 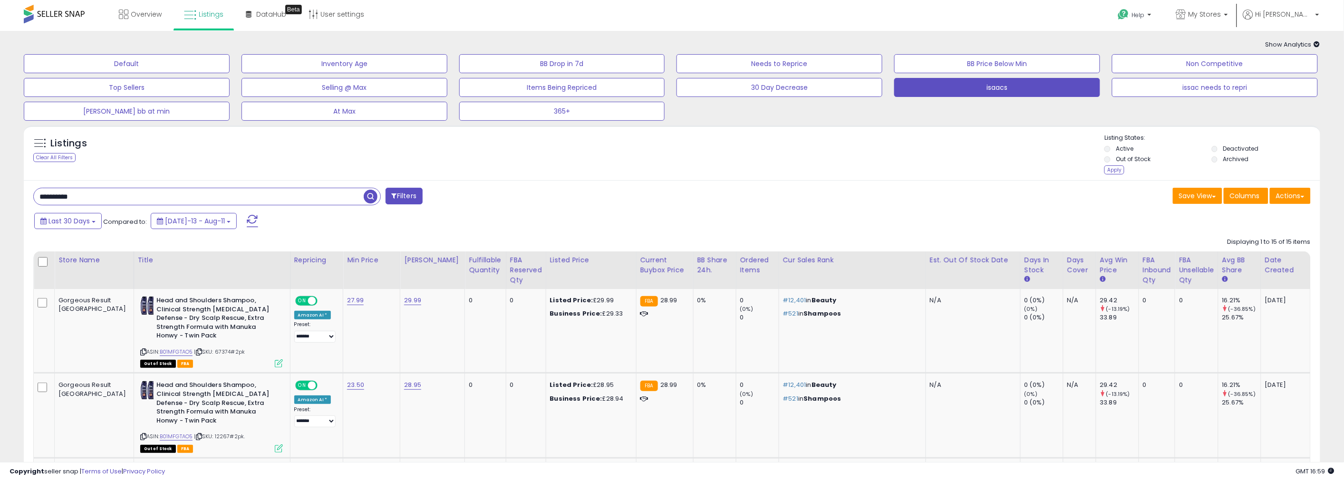 What do you see at coordinates (1290, 196) in the screenshot?
I see `button: Actions` at bounding box center [1290, 196].